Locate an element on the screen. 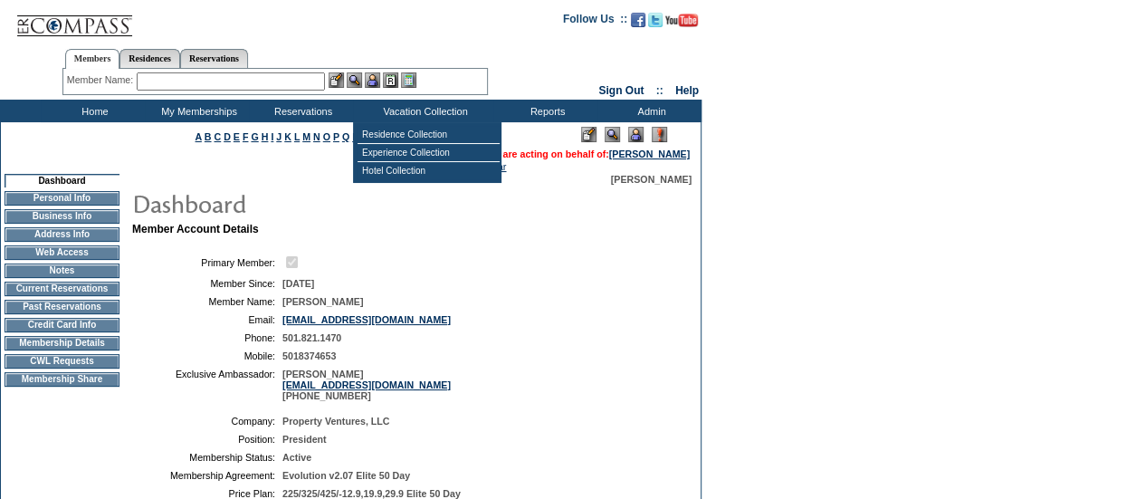 The height and width of the screenshot is (499, 1145). img: View Mode is located at coordinates (612, 134).